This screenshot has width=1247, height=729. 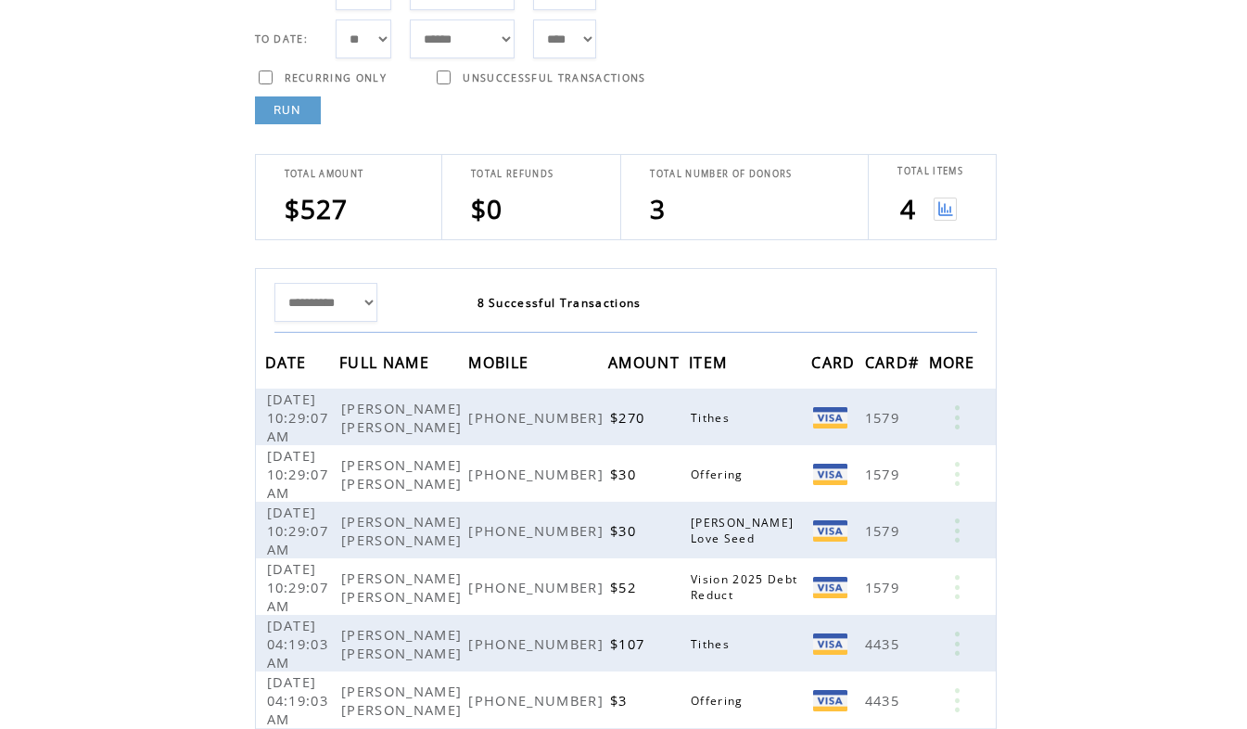 What do you see at coordinates (288, 362) in the screenshot?
I see `a: DATE` at bounding box center [288, 362].